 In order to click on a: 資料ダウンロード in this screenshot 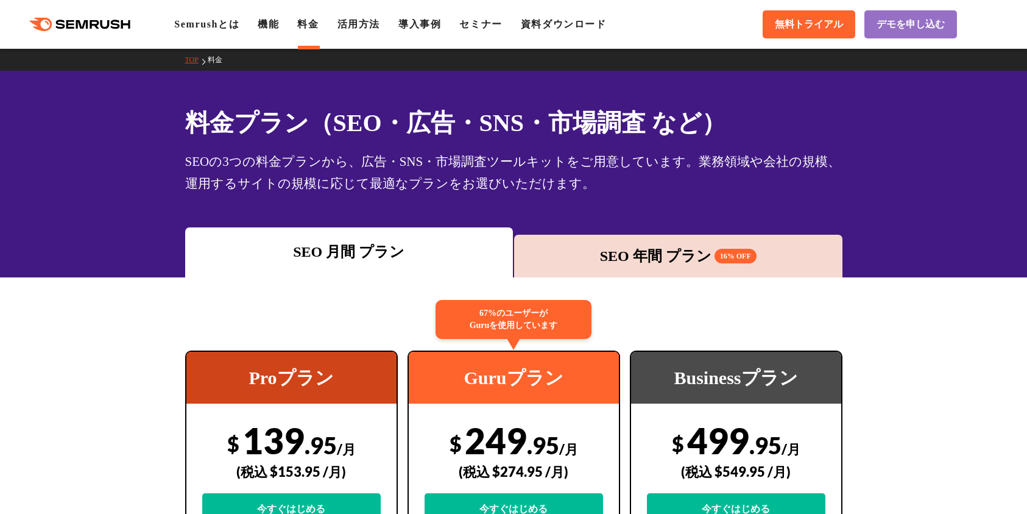, I will do `click(564, 24)`.